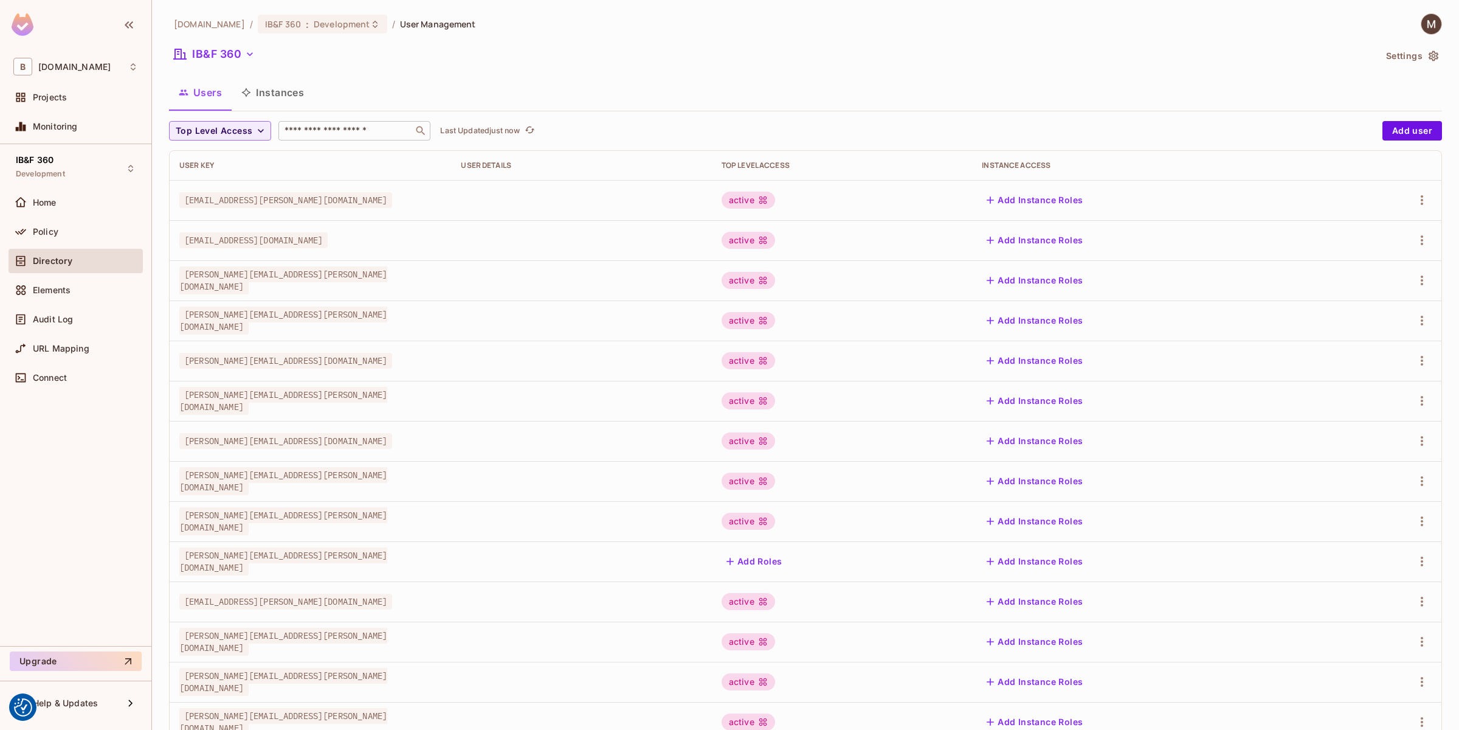 The height and width of the screenshot is (730, 1459). I want to click on span: Connect, so click(50, 378).